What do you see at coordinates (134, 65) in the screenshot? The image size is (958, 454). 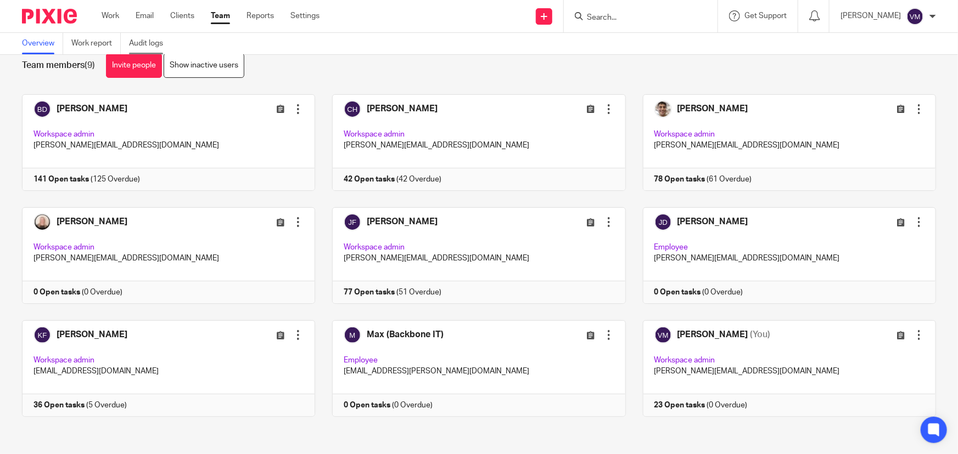 I see `a: Invite people` at bounding box center [134, 65].